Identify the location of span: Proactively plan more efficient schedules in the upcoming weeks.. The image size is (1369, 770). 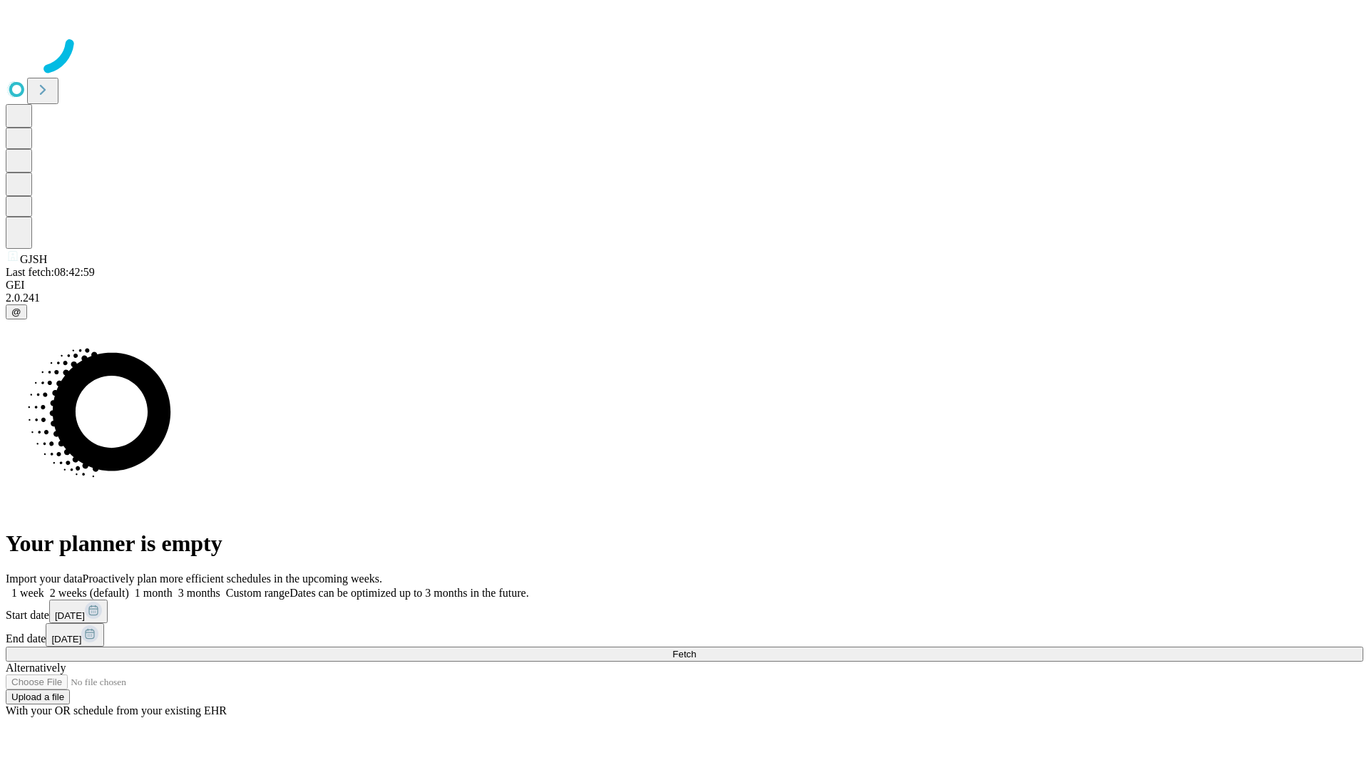
(232, 578).